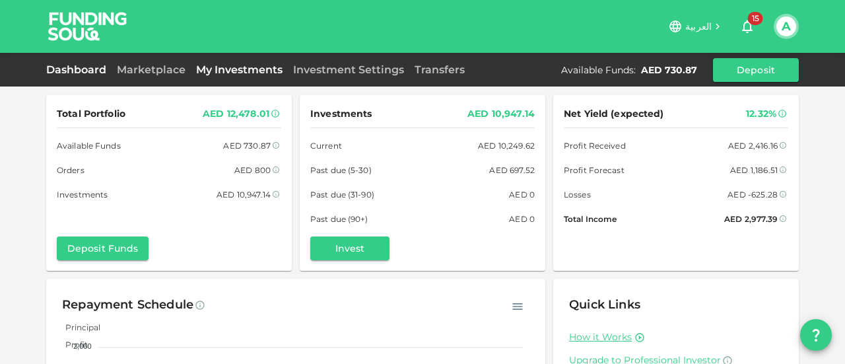 The height and width of the screenshot is (364, 845). I want to click on div: AED 2,977.39, so click(750, 218).